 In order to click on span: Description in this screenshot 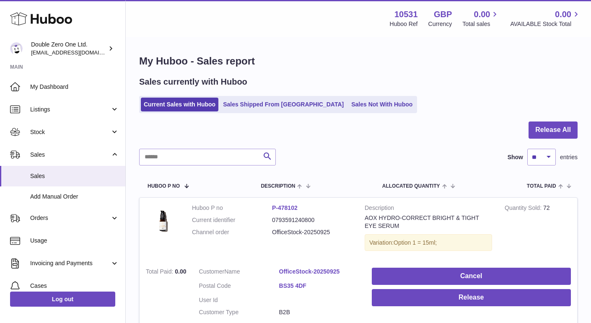, I will do `click(278, 186)`.